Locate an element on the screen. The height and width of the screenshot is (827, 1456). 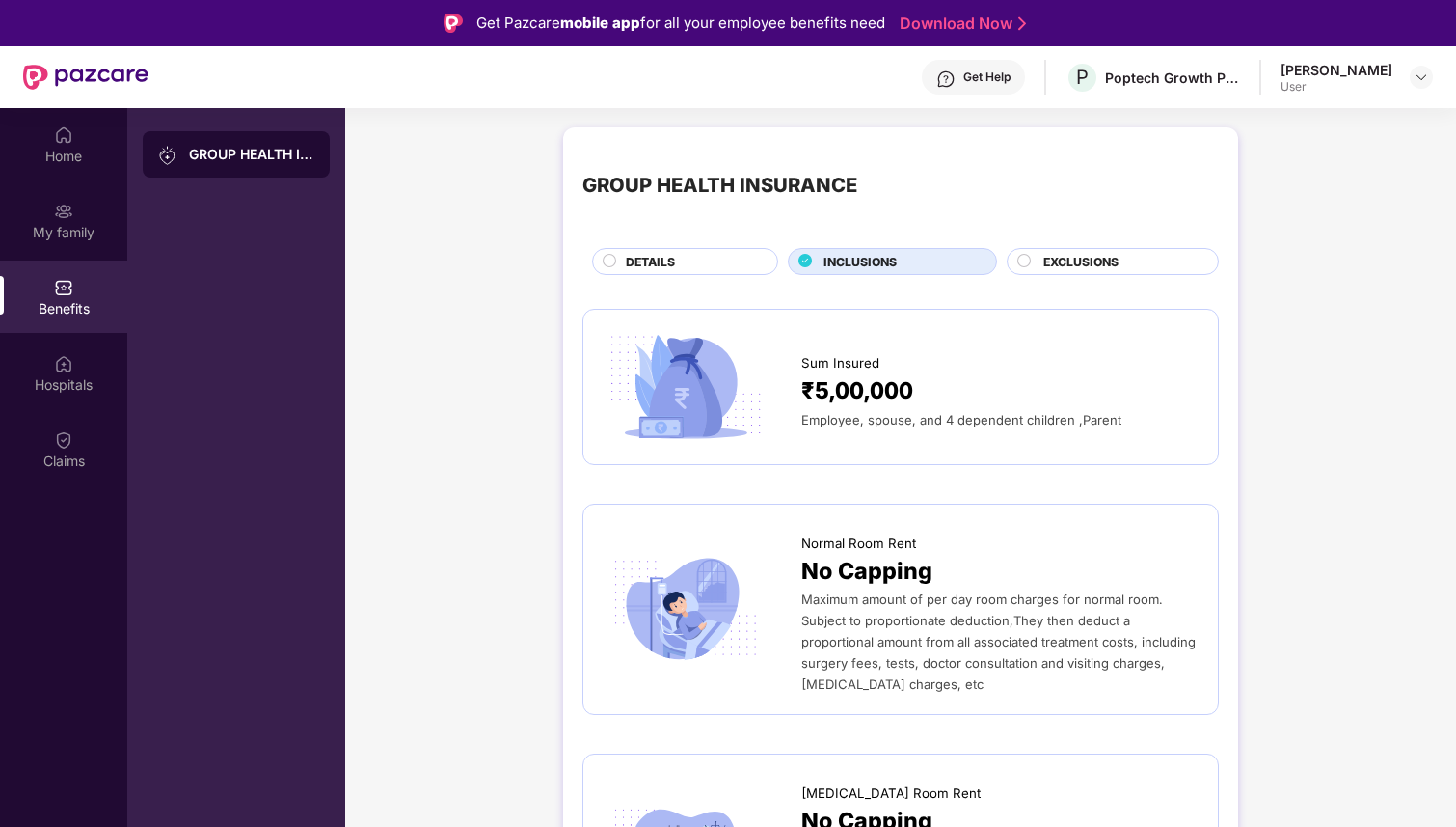
span: Sum Insured is located at coordinates (839, 363).